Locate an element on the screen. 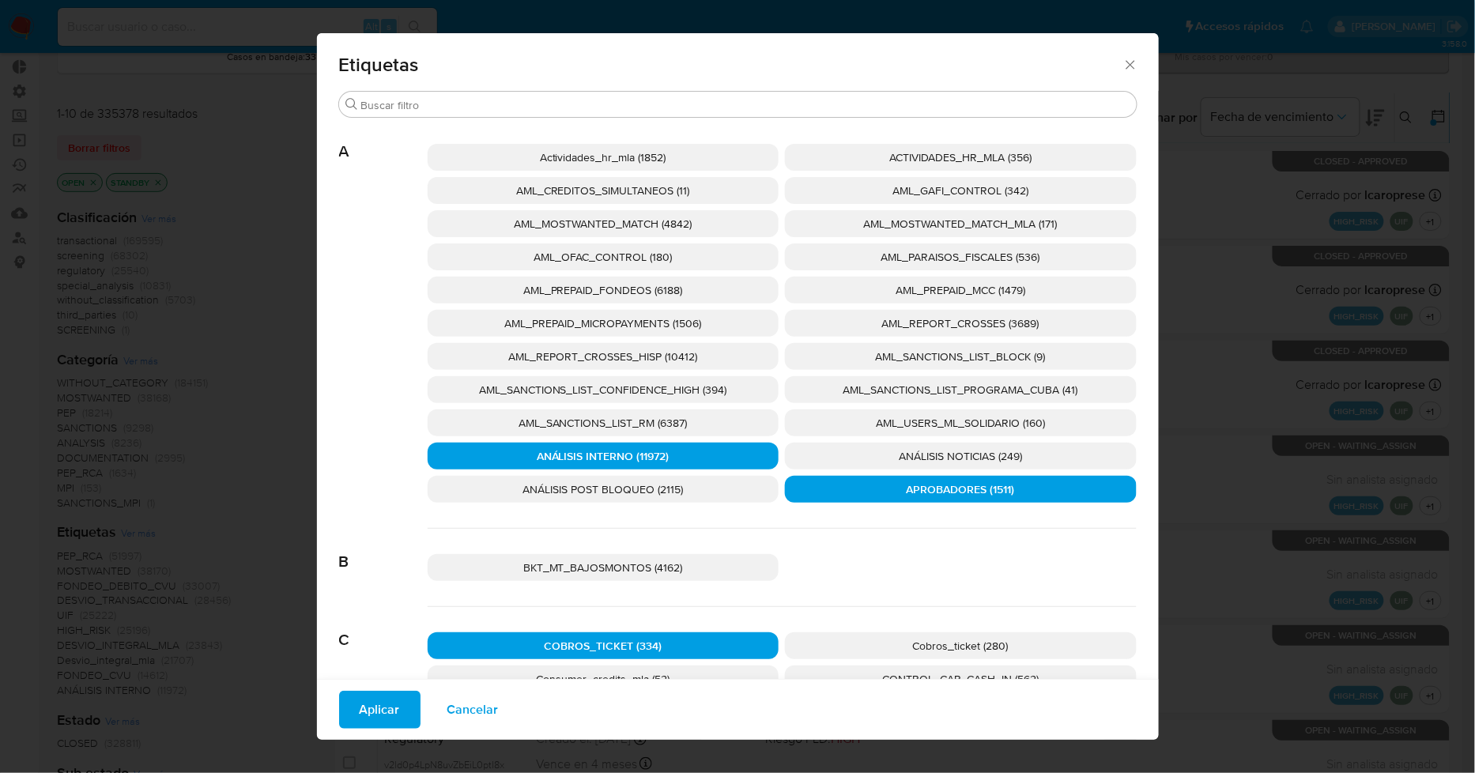  span: AML_MOSTWANTED_MATCH_MLA (171) is located at coordinates (960, 224).